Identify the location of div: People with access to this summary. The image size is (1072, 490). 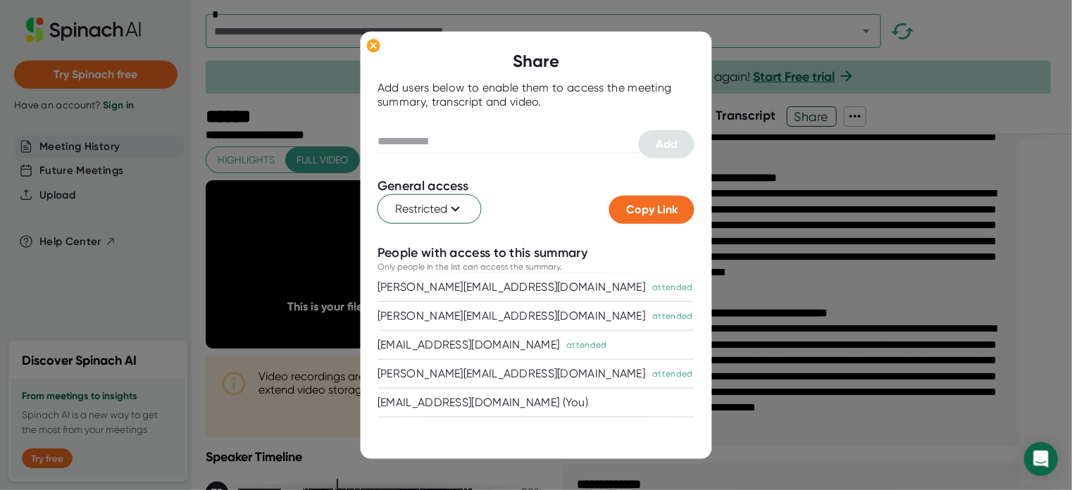
(482, 253).